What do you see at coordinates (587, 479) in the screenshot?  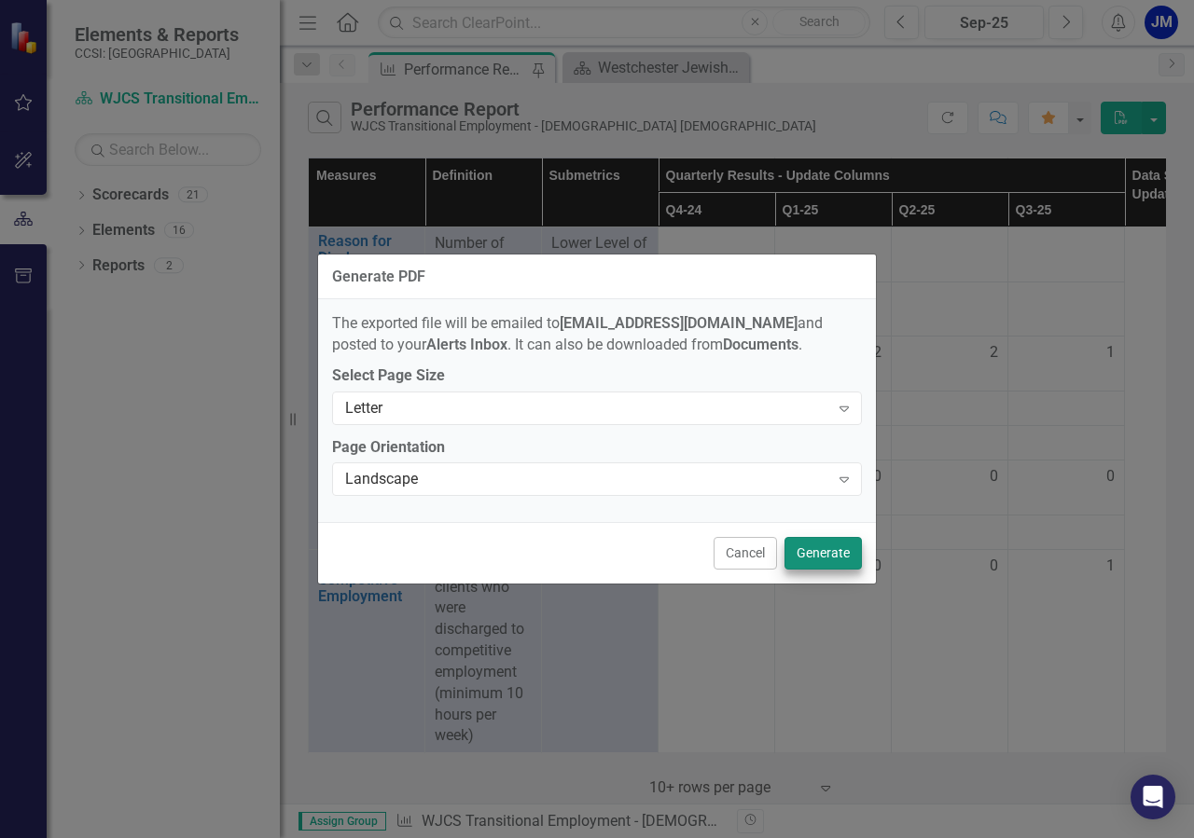 I see `div: Landscape` at bounding box center [587, 479].